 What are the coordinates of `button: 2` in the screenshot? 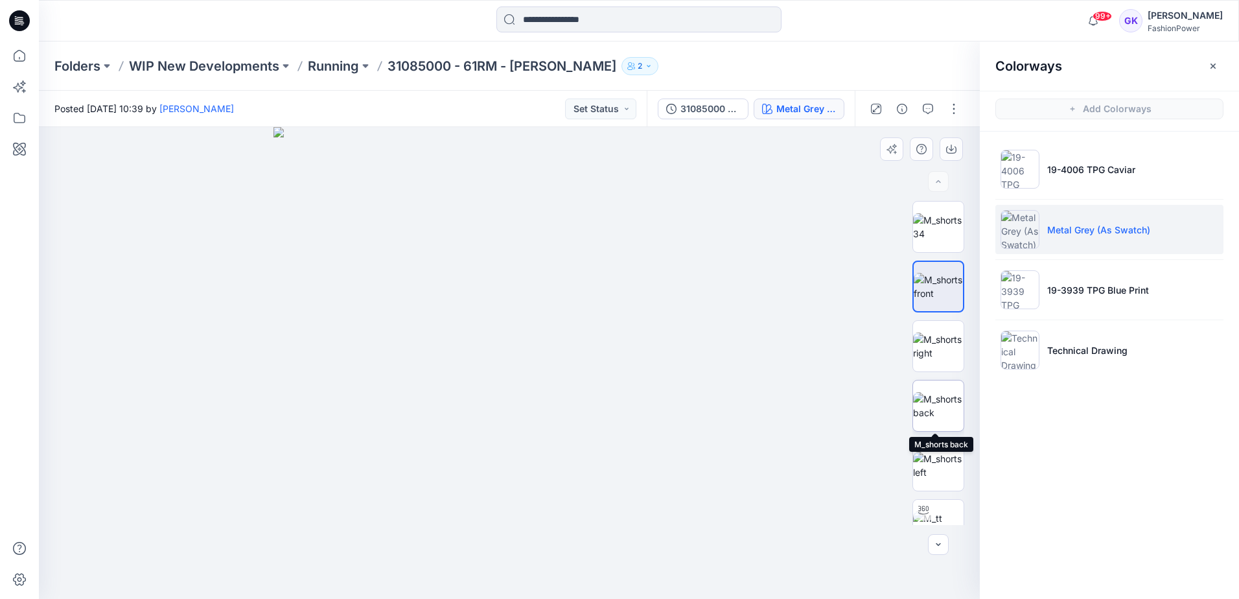 It's located at (640, 66).